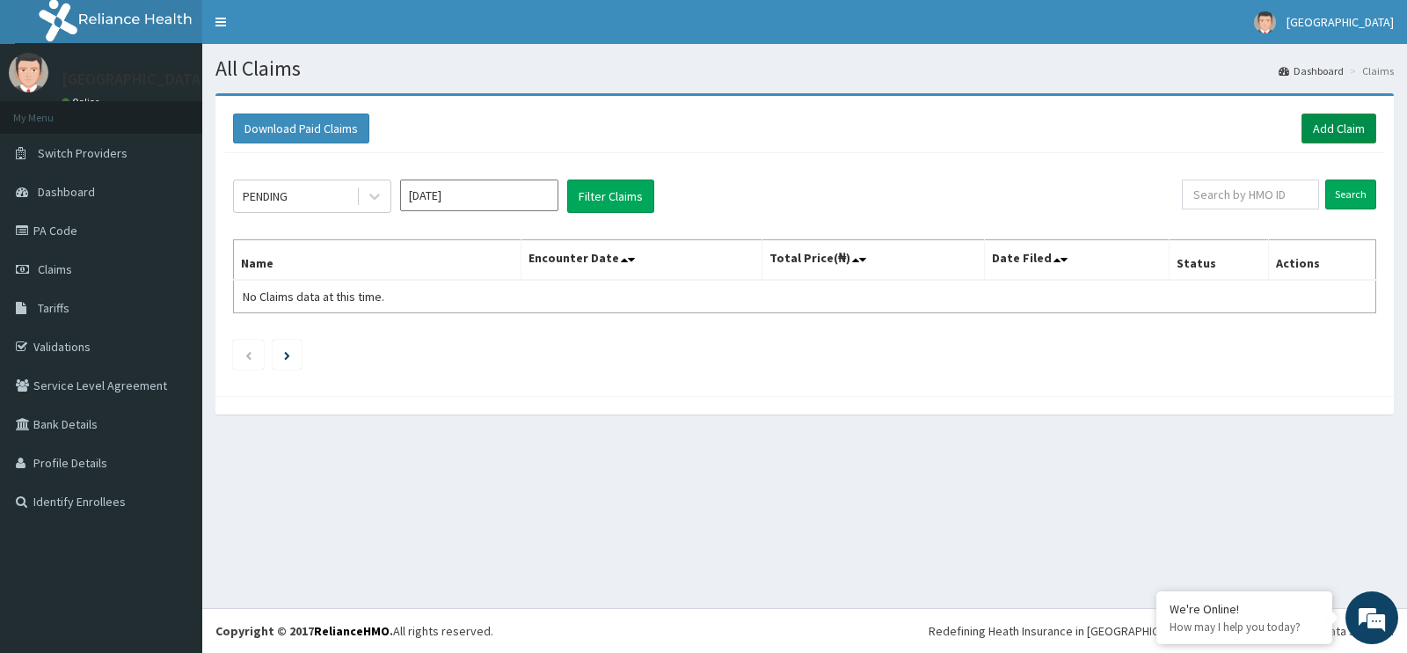 This screenshot has width=1407, height=653. Describe the element at coordinates (313, 296) in the screenshot. I see `span: No Claims data at this time.` at that location.